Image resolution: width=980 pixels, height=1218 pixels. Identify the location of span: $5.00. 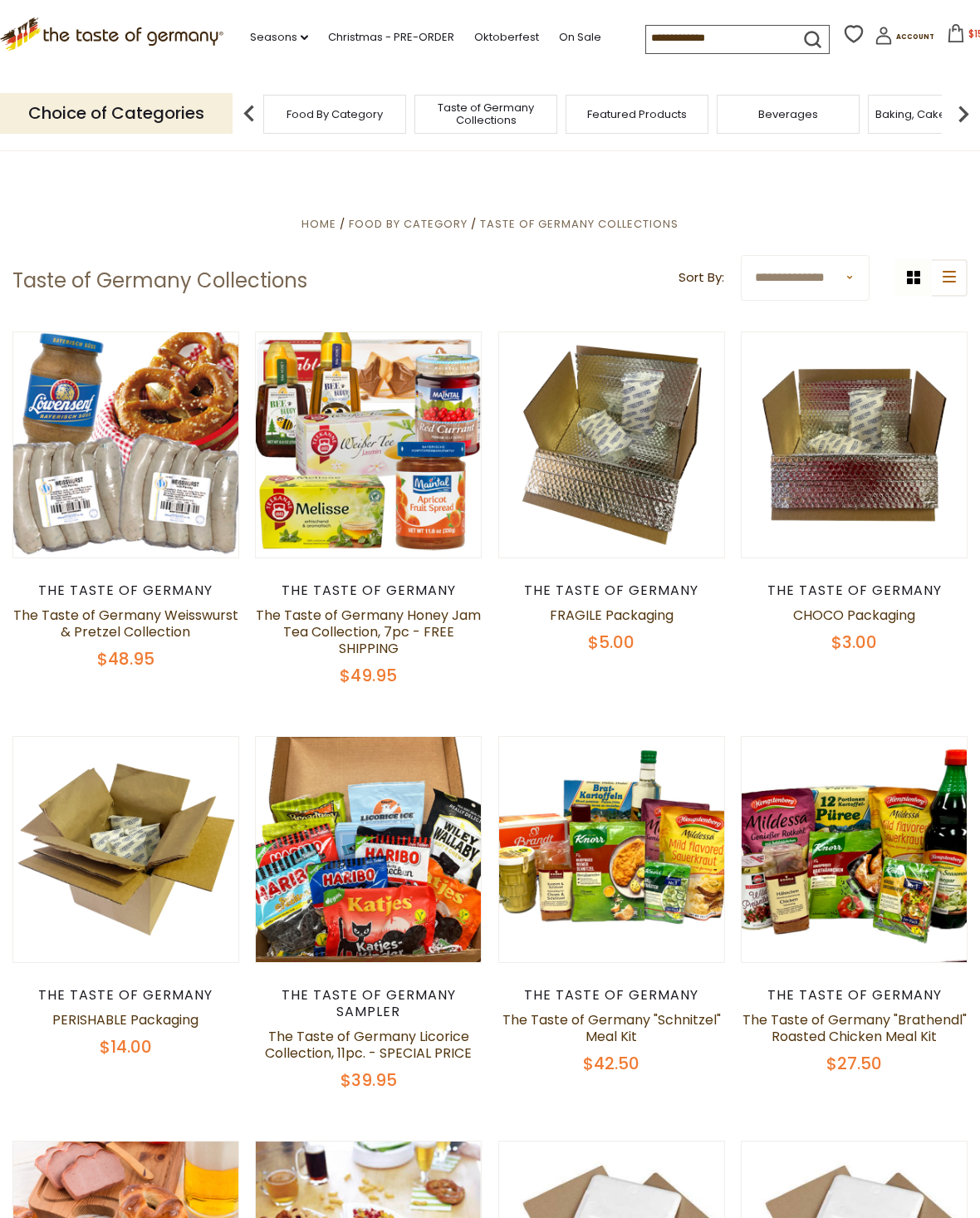
(611, 642).